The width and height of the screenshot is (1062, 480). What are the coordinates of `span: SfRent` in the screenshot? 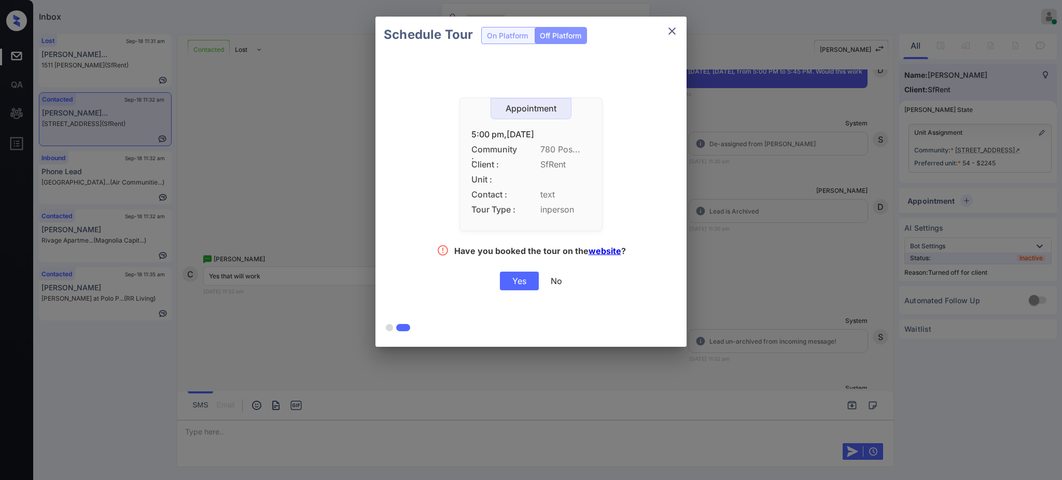 It's located at (565, 164).